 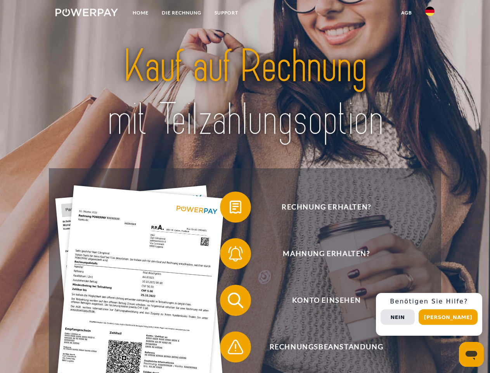 I want to click on img: qb_bell.svg, so click(x=236, y=253).